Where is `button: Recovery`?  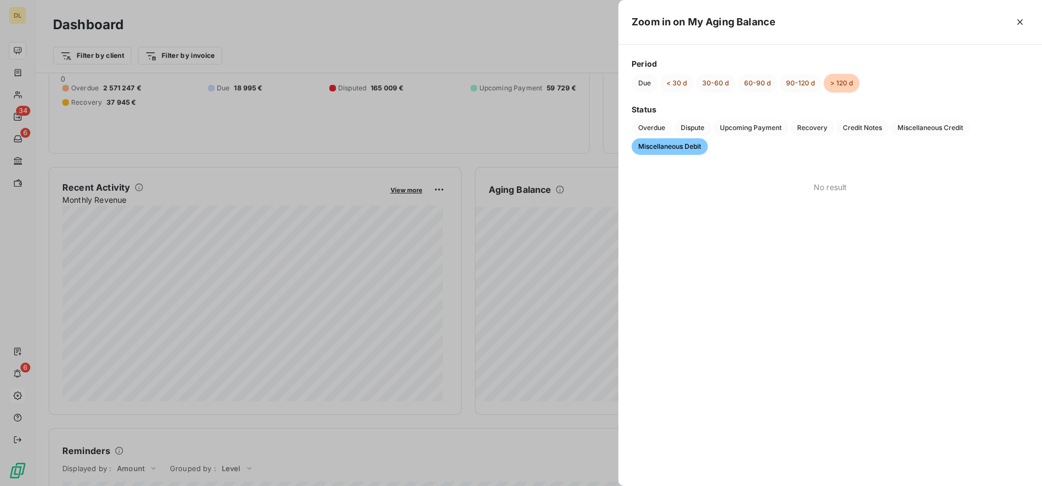 button: Recovery is located at coordinates (812, 128).